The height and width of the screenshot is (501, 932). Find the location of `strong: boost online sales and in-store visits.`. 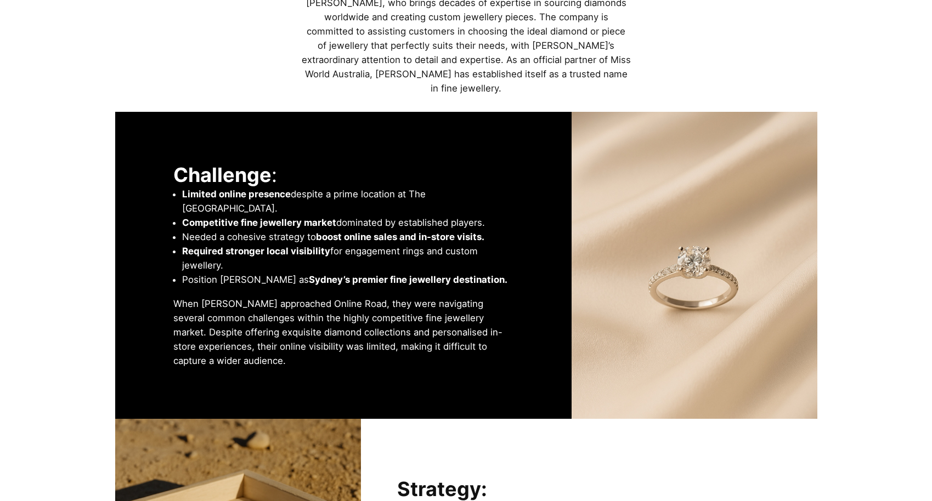

strong: boost online sales and in-store visits. is located at coordinates (400, 237).